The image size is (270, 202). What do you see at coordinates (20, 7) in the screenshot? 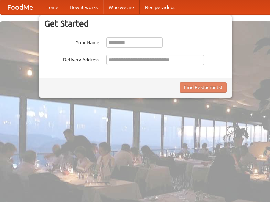
I see `a: FoodMe` at bounding box center [20, 7].